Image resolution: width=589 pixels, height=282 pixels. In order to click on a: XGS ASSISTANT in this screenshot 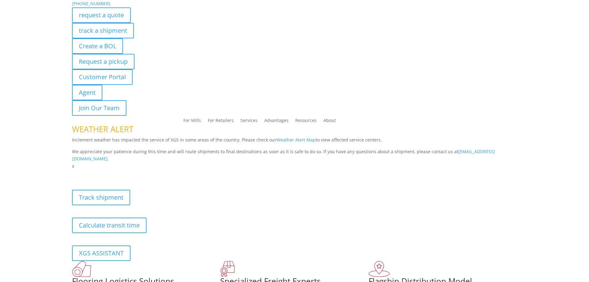, I will do `click(101, 253)`.